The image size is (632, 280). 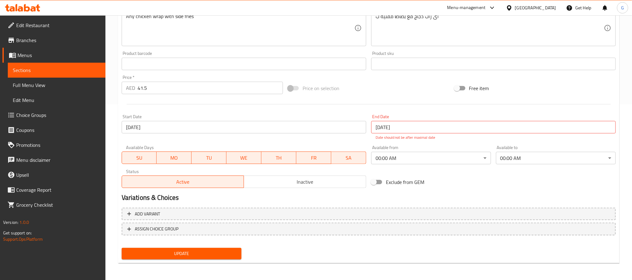 I want to click on button: Inactive, so click(x=305, y=182).